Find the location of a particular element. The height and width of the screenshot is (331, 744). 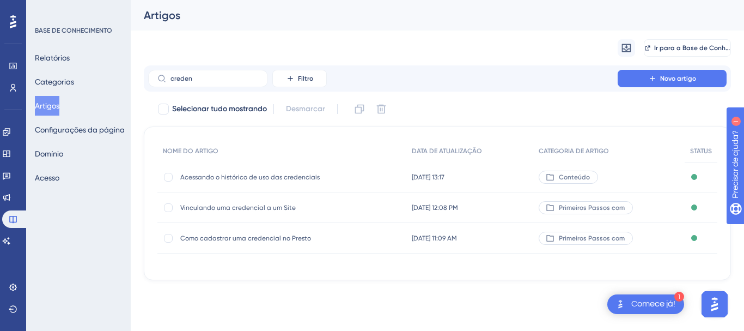

button: Acesso is located at coordinates (47, 178).